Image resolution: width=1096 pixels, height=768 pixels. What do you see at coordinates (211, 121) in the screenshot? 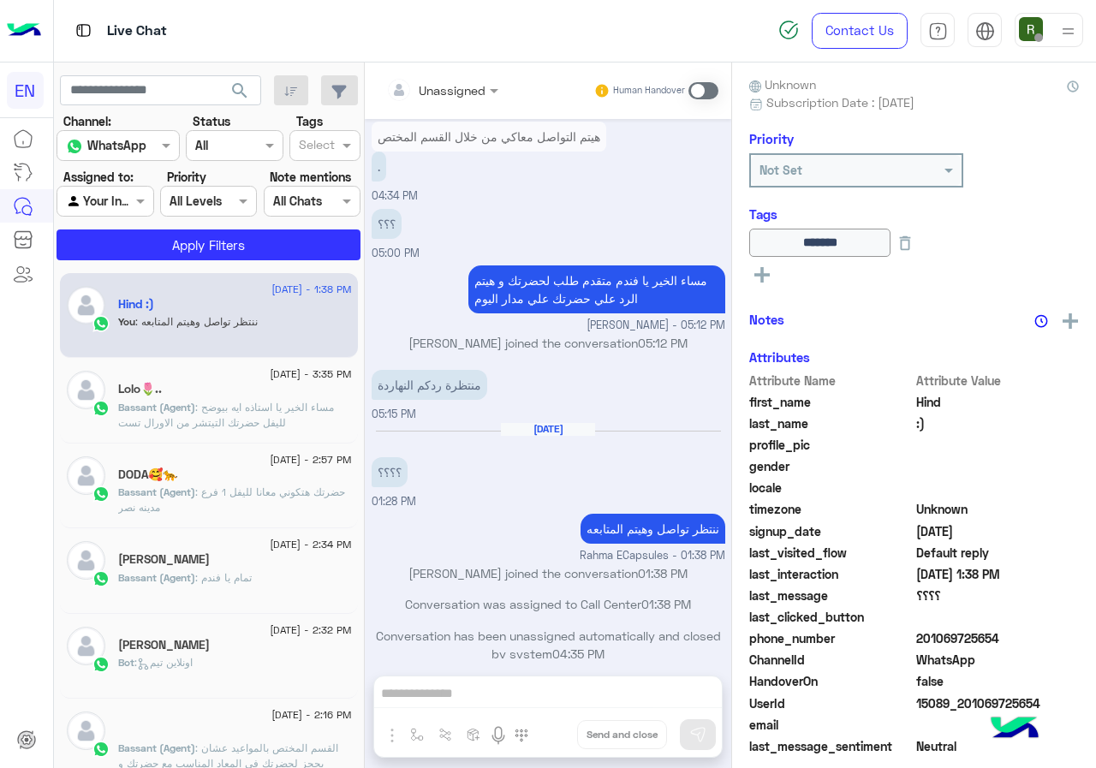
I see `label: Status` at bounding box center [211, 121].